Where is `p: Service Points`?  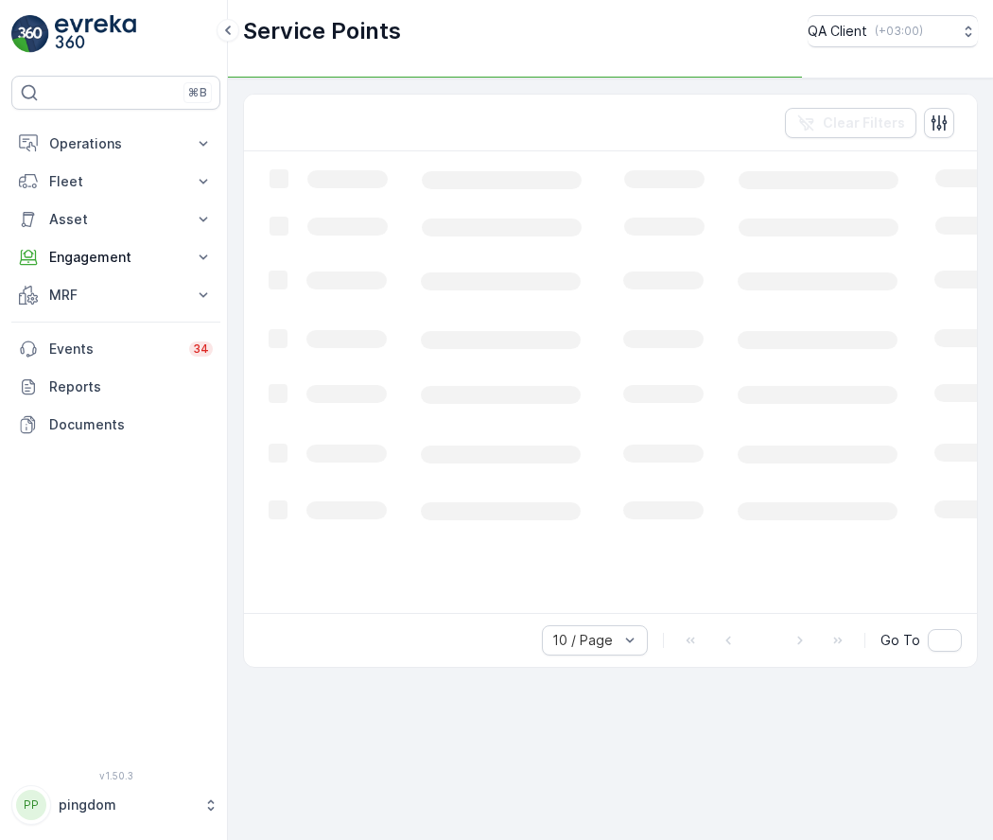
p: Service Points is located at coordinates (322, 31).